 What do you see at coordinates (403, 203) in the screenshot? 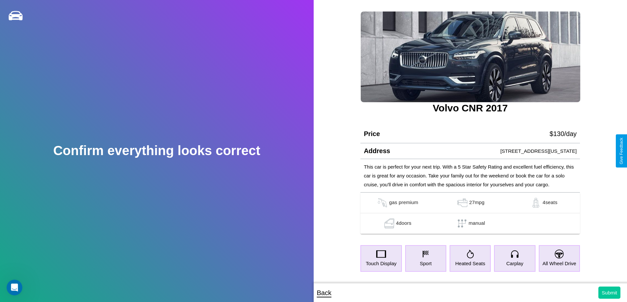
I see `p: gas premium` at bounding box center [403, 203].